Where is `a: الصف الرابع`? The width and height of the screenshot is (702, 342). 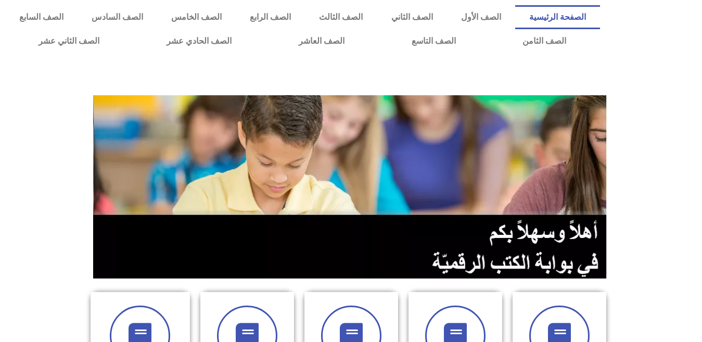 a: الصف الرابع is located at coordinates (270, 17).